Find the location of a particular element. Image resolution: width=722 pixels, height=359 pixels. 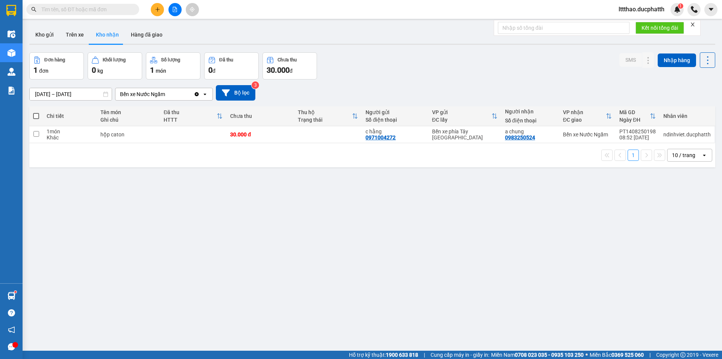

button: Khối lượng0kg is located at coordinates (115, 66).